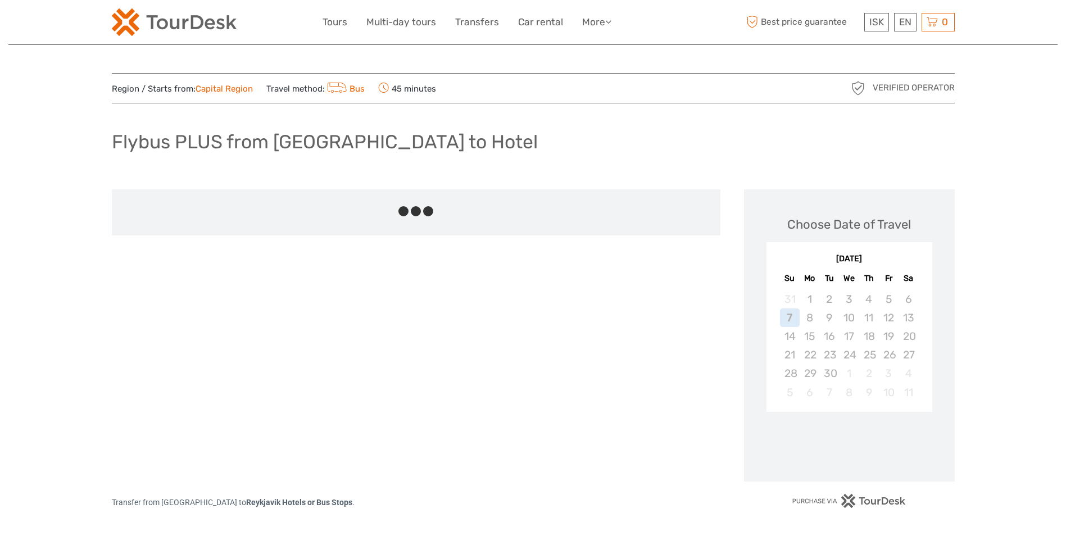 This screenshot has height=536, width=1066. Describe the element at coordinates (829, 278) in the screenshot. I see `div: Tu` at that location.